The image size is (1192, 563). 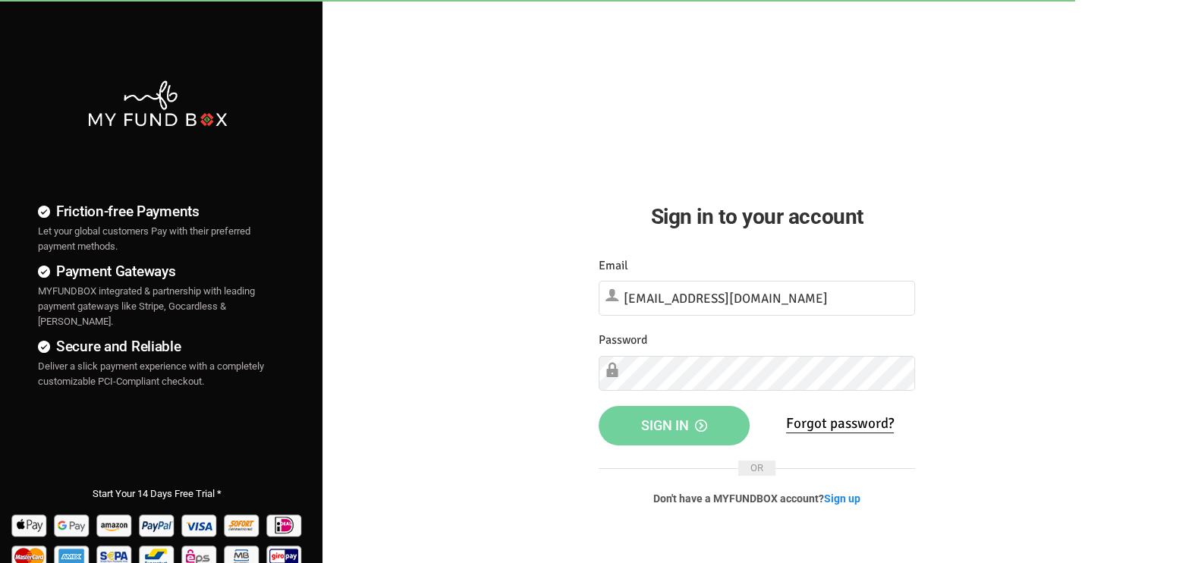 I want to click on span: OR, so click(x=757, y=468).